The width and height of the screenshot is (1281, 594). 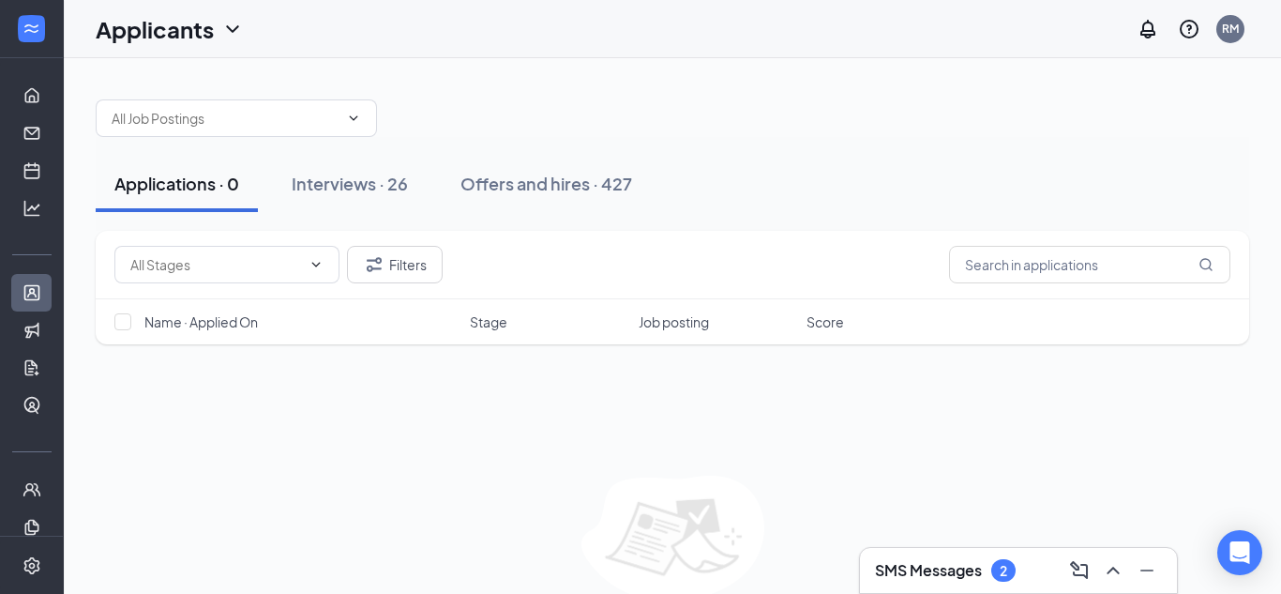 What do you see at coordinates (32, 566) in the screenshot?
I see `svg: Settings` at bounding box center [32, 566].